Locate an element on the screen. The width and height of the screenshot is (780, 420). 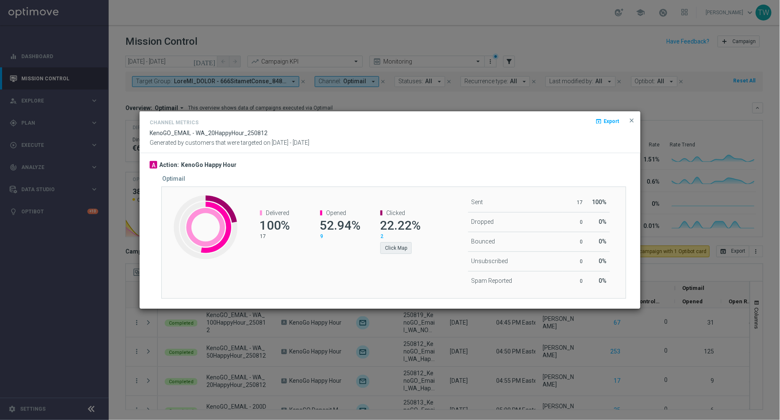
span: Clicked is located at coordinates (396, 213).